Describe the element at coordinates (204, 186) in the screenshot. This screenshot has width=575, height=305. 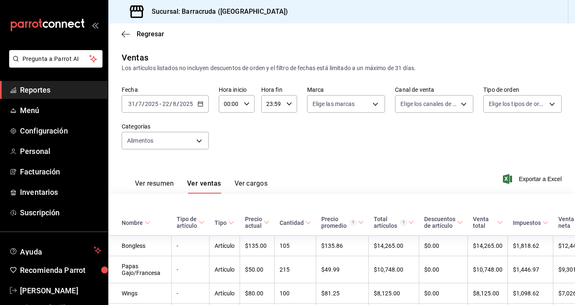
I see `button: Ver ventas` at that location.